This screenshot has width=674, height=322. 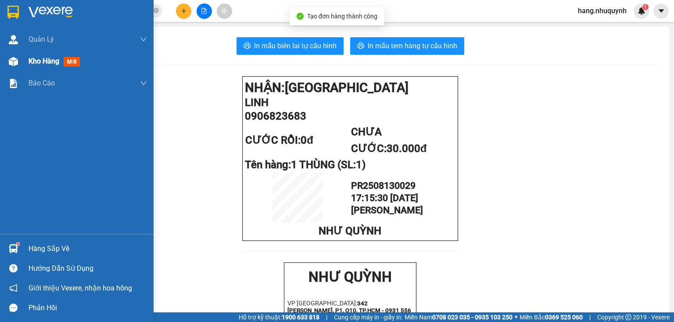 What do you see at coordinates (350, 231) in the screenshot?
I see `span: NHƯ QUỲNH` at bounding box center [350, 231].